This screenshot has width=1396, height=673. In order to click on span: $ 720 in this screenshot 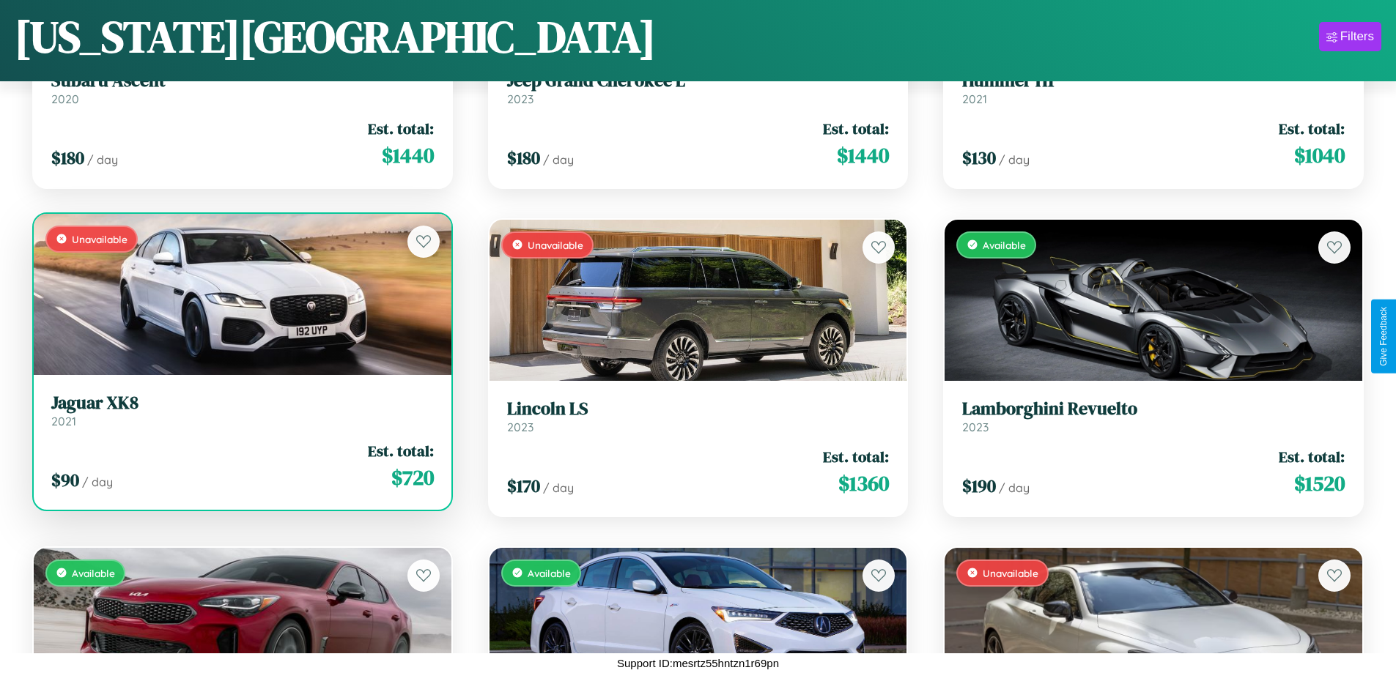, I will do `click(412, 478)`.